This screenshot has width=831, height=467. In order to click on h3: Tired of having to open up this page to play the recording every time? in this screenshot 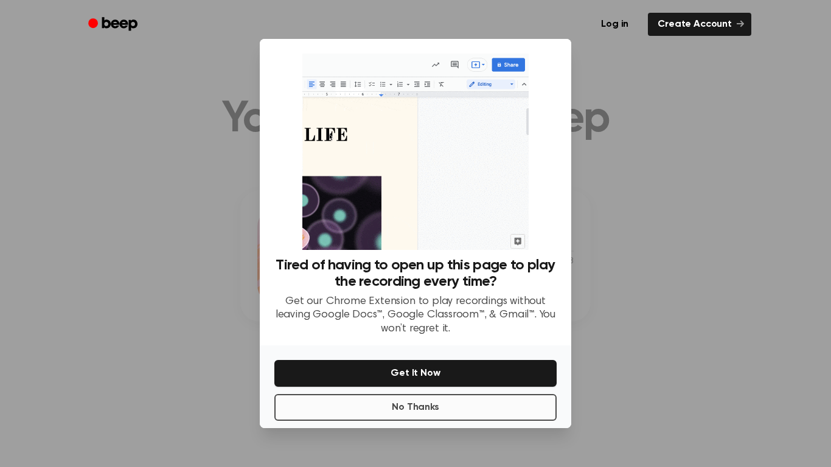, I will do `click(416, 274)`.